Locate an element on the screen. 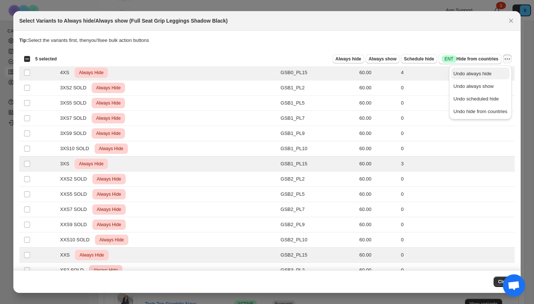 The image size is (534, 304). td: GSB2_PL10 is located at coordinates (318, 240).